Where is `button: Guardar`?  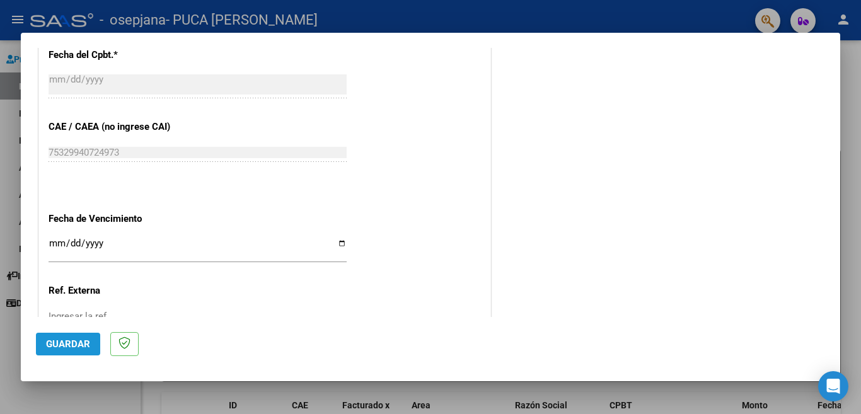 button: Guardar is located at coordinates (68, 344).